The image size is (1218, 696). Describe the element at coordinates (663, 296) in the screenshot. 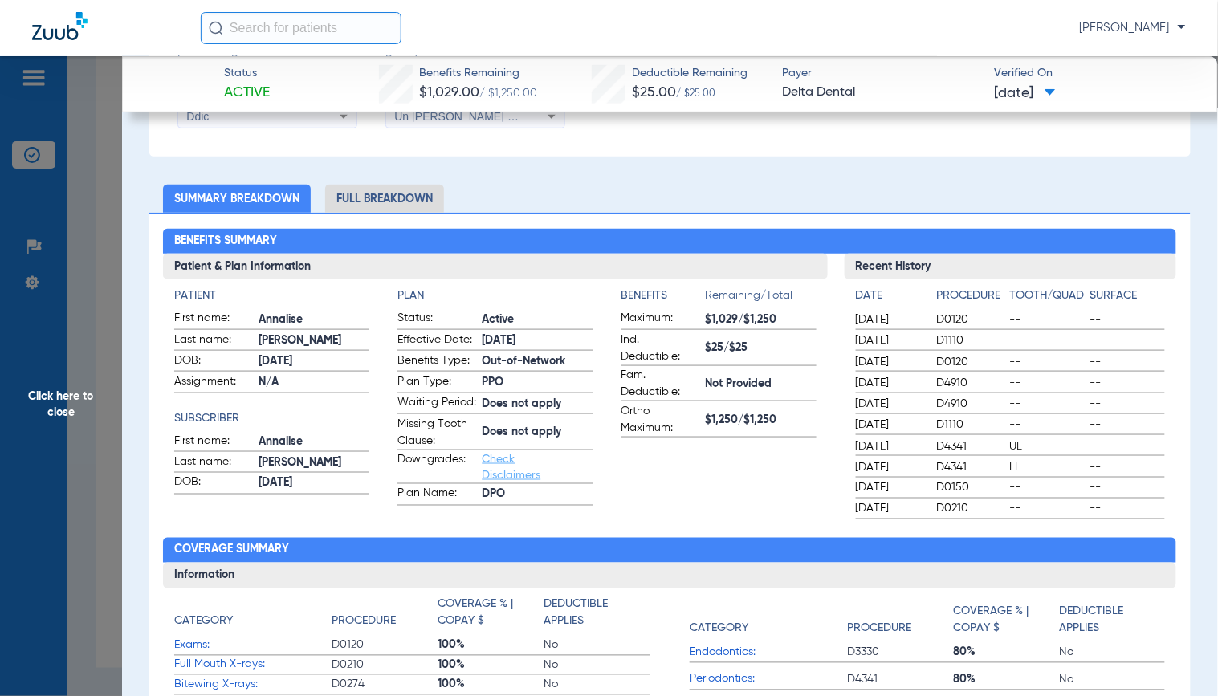

I see `h4: Benefits` at that location.